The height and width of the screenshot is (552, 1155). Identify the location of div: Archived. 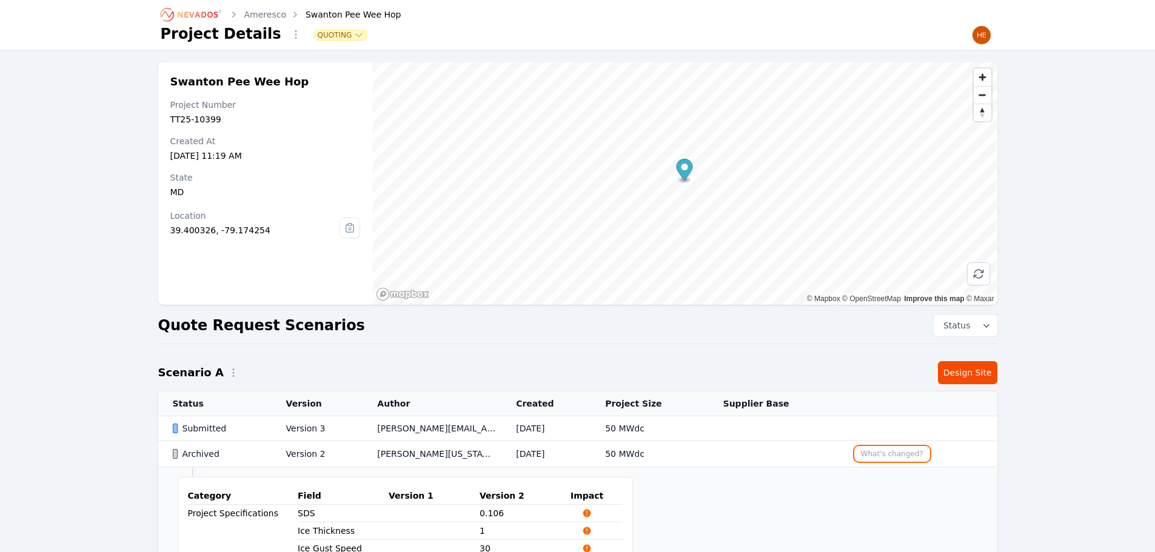
(219, 454).